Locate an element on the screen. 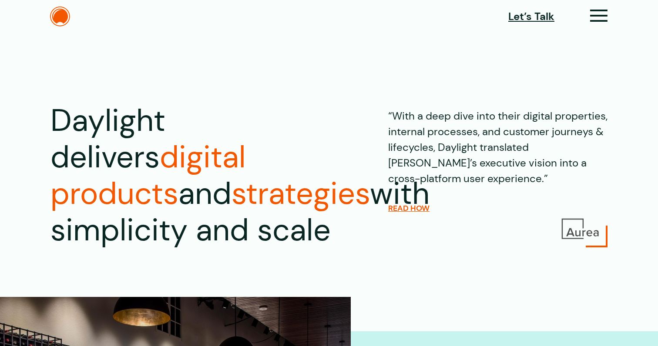  img: The Daylight Studio Logo is located at coordinates (60, 17).